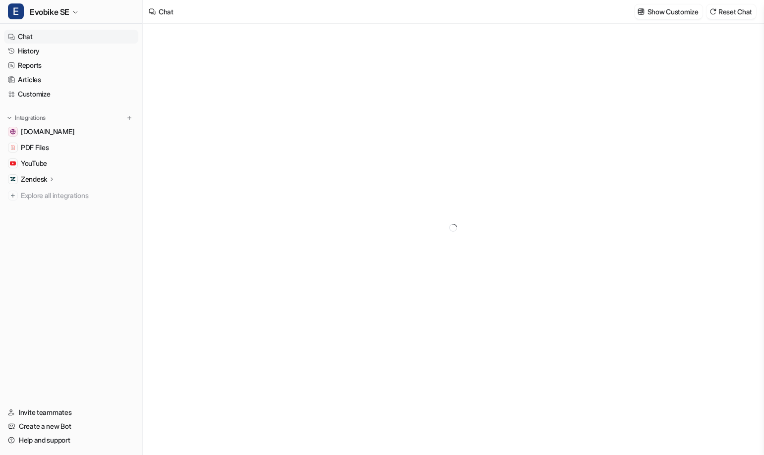  Describe the element at coordinates (13, 132) in the screenshot. I see `img: www.evobike.se` at that location.